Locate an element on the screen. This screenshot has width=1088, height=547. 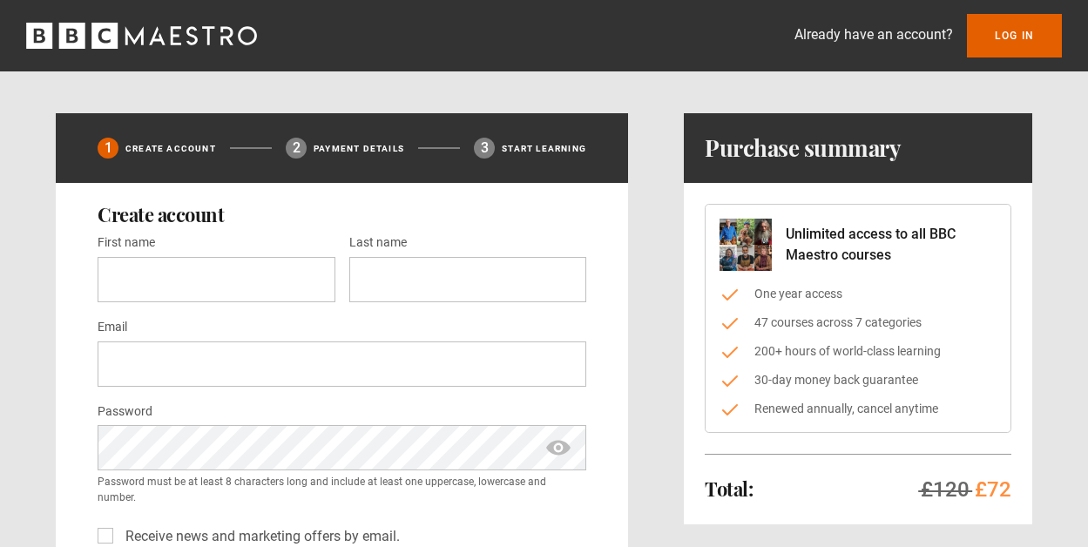
p: Payment details is located at coordinates (359, 148).